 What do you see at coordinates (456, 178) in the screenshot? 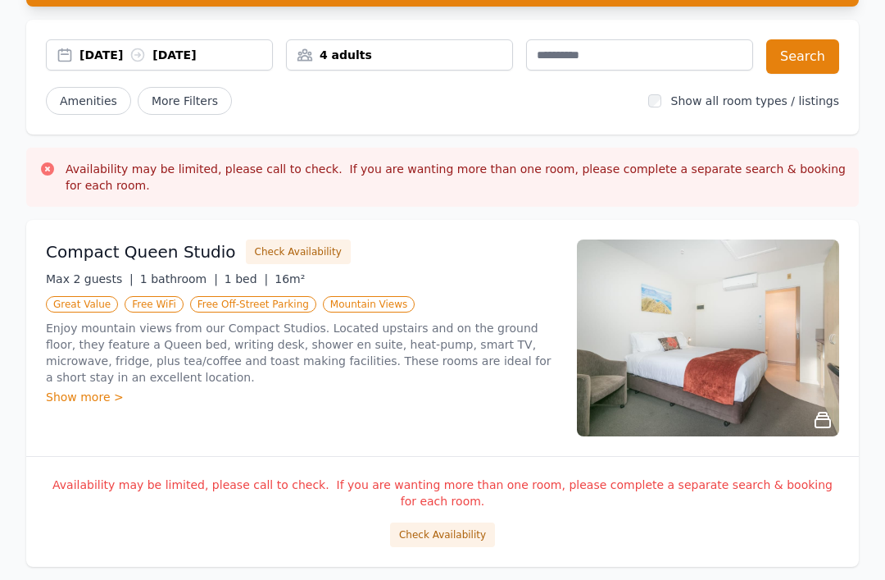
I see `h3: Availability may be limited, please call to check. If you are wanting more than one room, please ...` at bounding box center [456, 178].